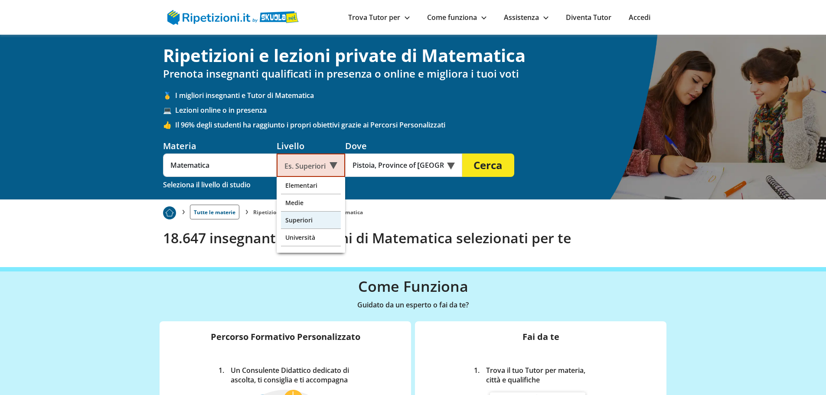 The height and width of the screenshot is (395, 826). Describe the element at coordinates (215, 212) in the screenshot. I see `a: Tutte le materie` at that location.